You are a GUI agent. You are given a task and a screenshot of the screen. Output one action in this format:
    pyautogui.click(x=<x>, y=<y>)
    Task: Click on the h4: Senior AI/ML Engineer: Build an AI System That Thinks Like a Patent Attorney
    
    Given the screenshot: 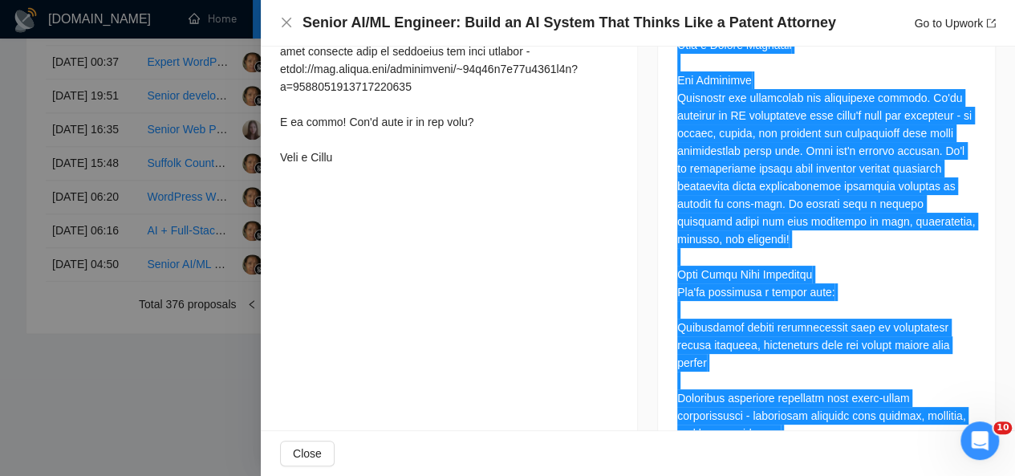 What is the action you would take?
    pyautogui.click(x=569, y=22)
    